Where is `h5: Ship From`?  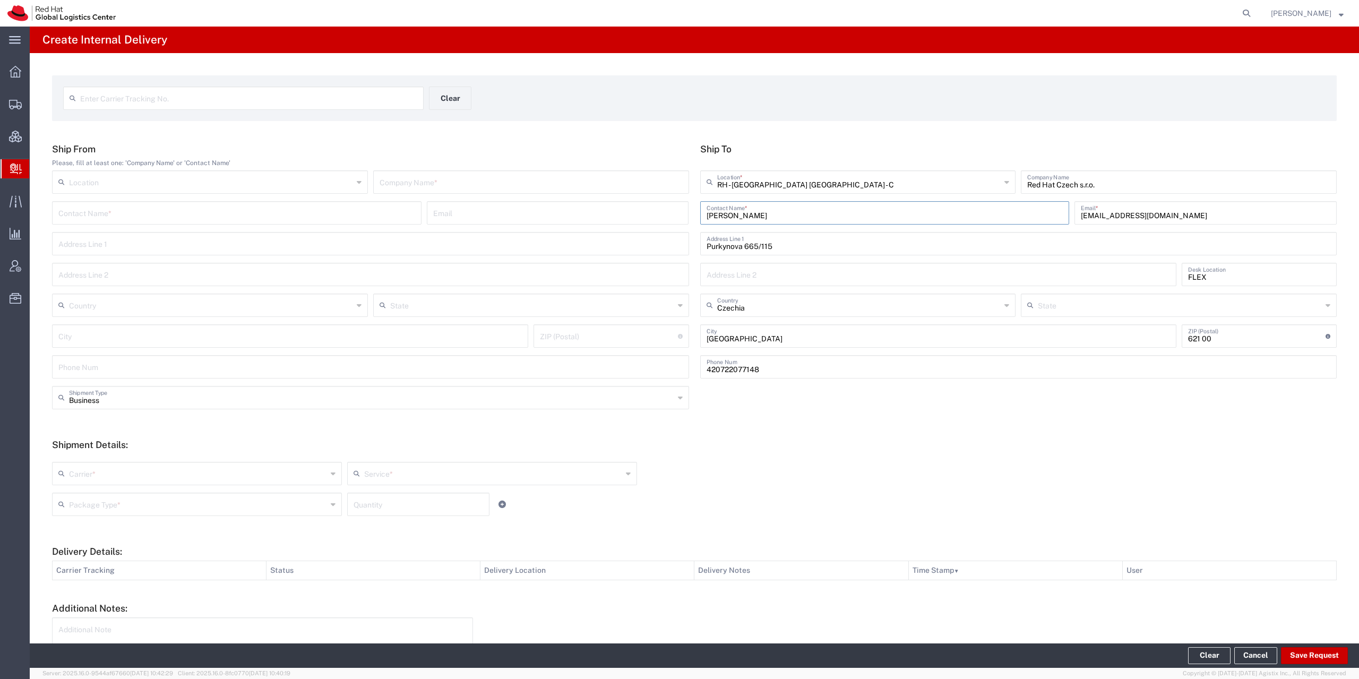
h5: Ship From is located at coordinates (370, 149).